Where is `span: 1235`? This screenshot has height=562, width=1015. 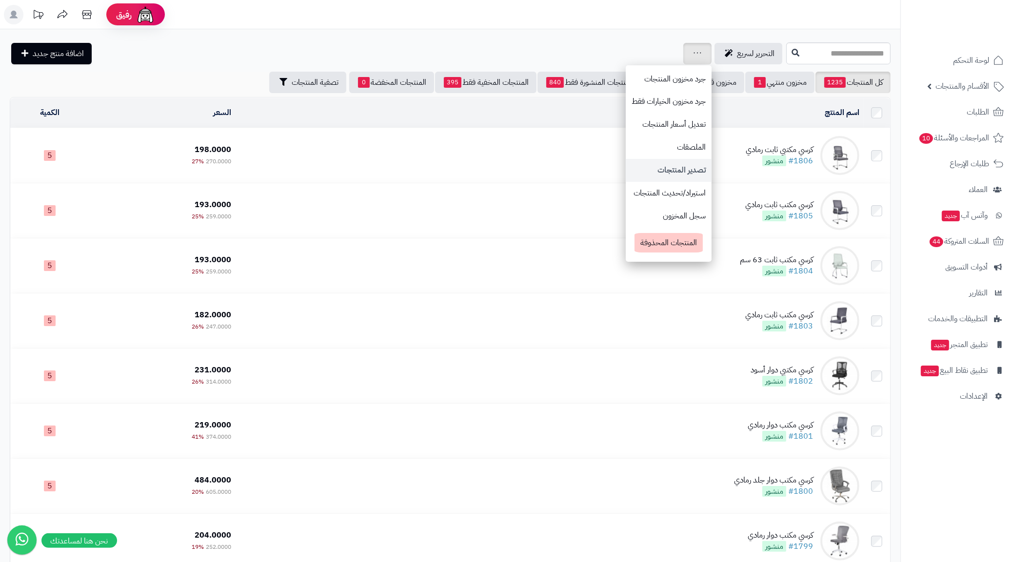 span: 1235 is located at coordinates (835, 82).